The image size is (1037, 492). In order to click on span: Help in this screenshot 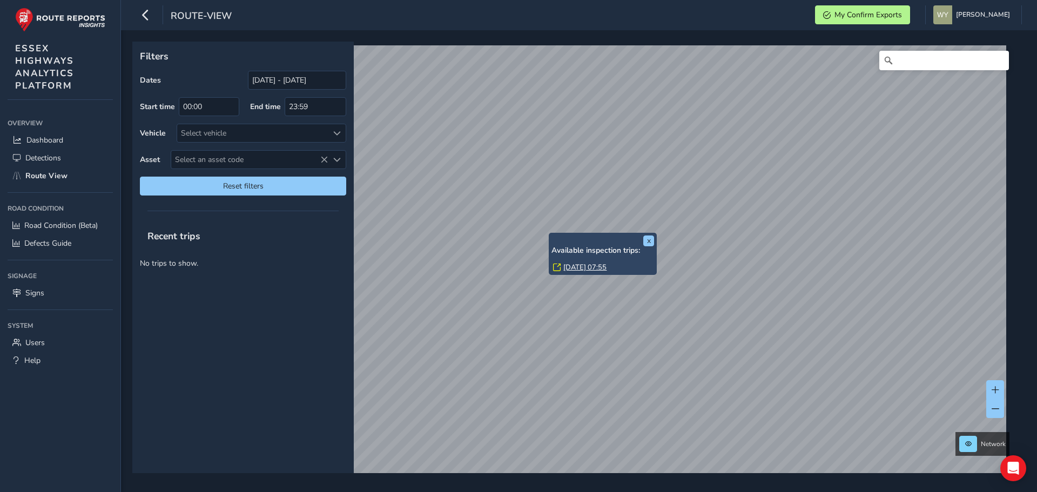, I will do `click(32, 360)`.